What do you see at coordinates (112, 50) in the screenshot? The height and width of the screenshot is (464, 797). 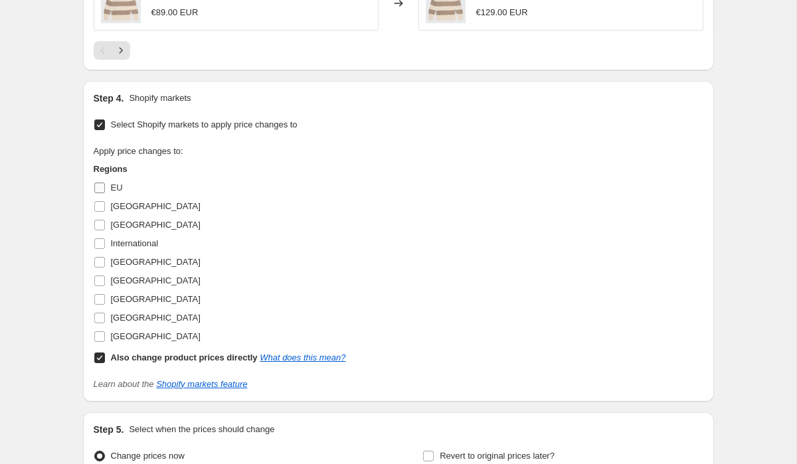 I see `nav: Pagination` at bounding box center [112, 50].